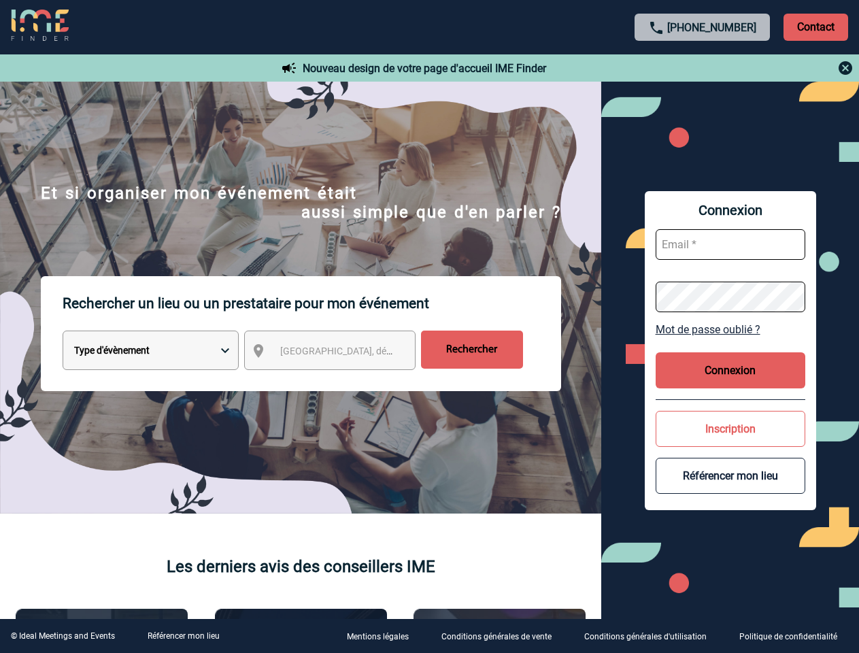 This screenshot has width=859, height=653. Describe the element at coordinates (651, 636) in the screenshot. I see `a: Conditions générales d'utilisation` at that location.